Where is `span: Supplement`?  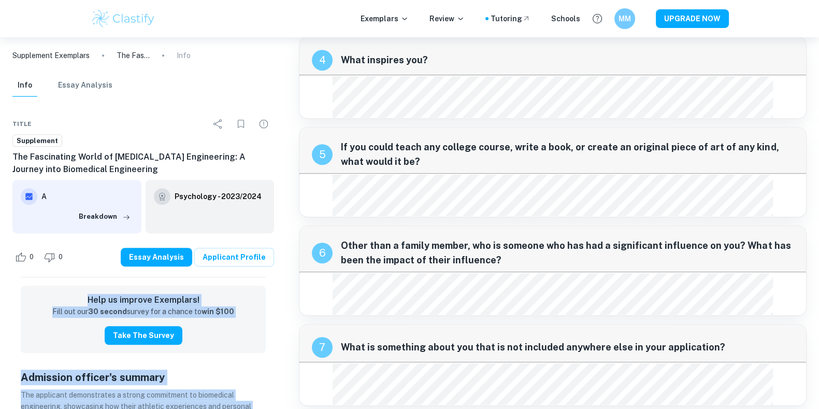 span: Supplement is located at coordinates (37, 141).